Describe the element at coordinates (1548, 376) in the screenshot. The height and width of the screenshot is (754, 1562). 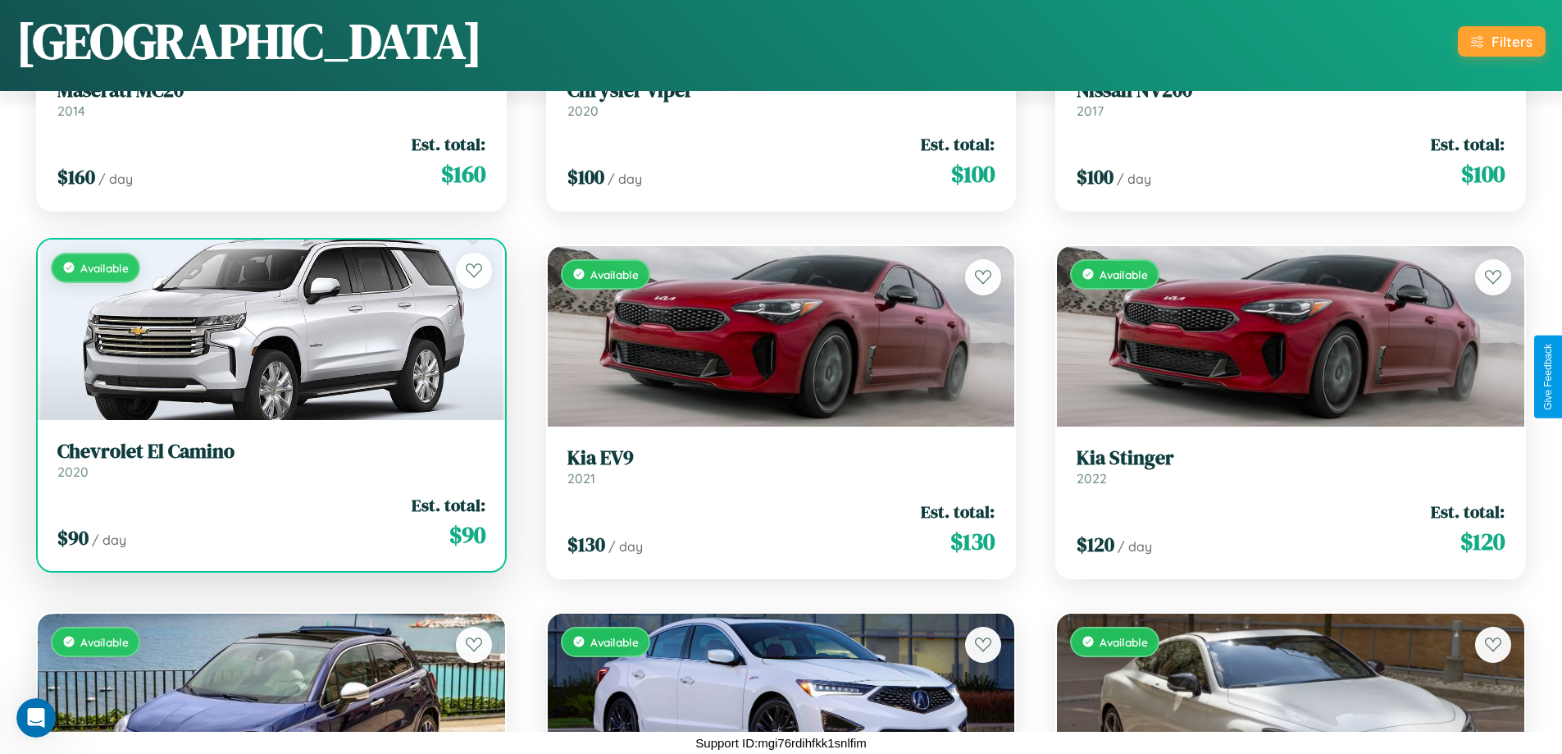
I see `div: Give Feedback` at that location.